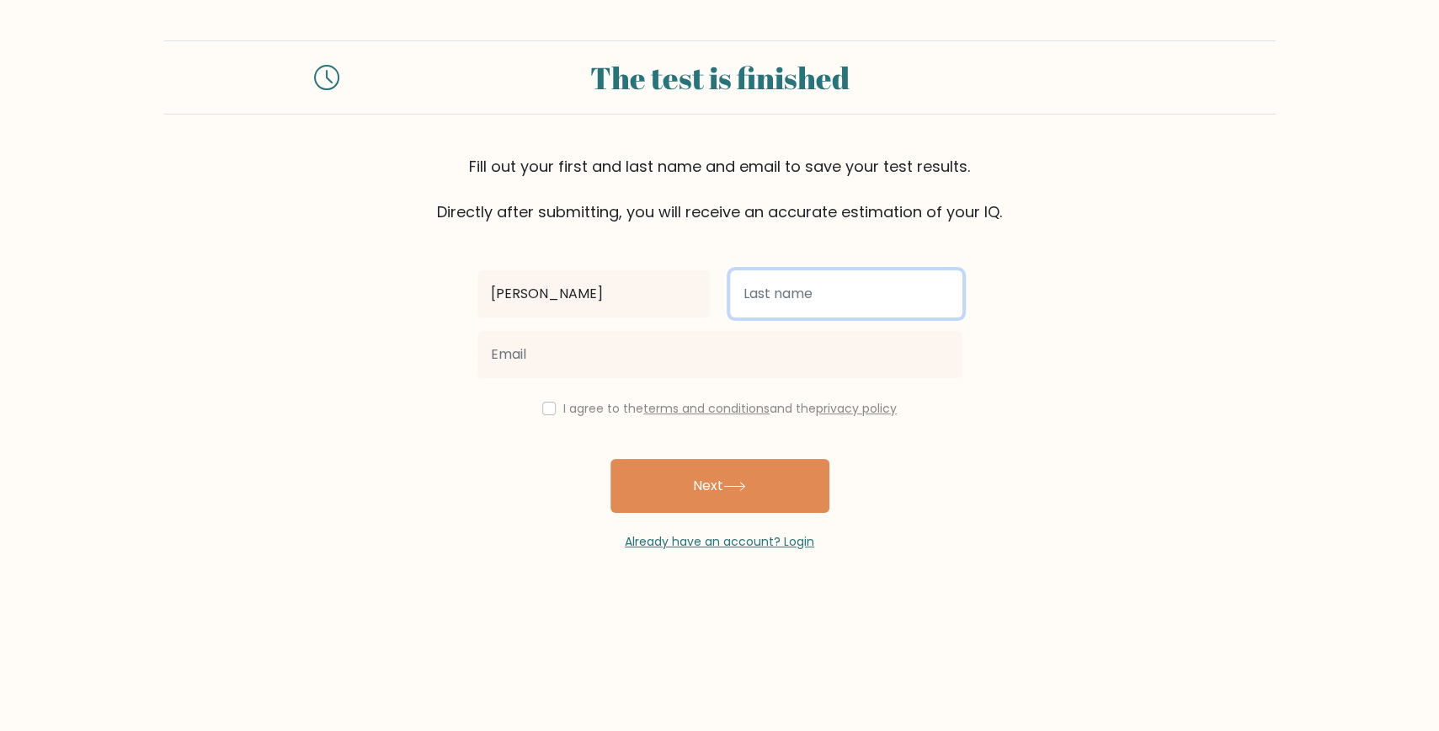 Image resolution: width=1439 pixels, height=731 pixels. Describe the element at coordinates (730, 408) in the screenshot. I see `label: I agree to the and the` at that location.